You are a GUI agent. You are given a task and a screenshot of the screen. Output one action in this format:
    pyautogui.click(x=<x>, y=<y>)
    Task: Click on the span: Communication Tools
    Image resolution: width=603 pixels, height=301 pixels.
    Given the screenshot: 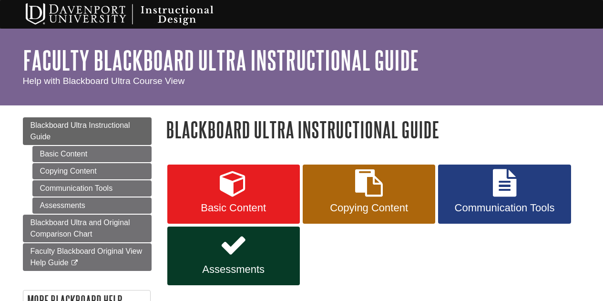 What is the action you would take?
    pyautogui.click(x=505, y=208)
    